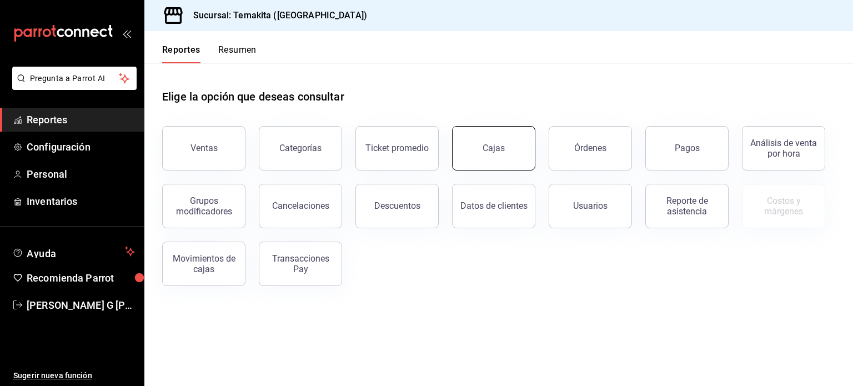 This screenshot has width=853, height=386. I want to click on button: Cancelaciones, so click(301, 206).